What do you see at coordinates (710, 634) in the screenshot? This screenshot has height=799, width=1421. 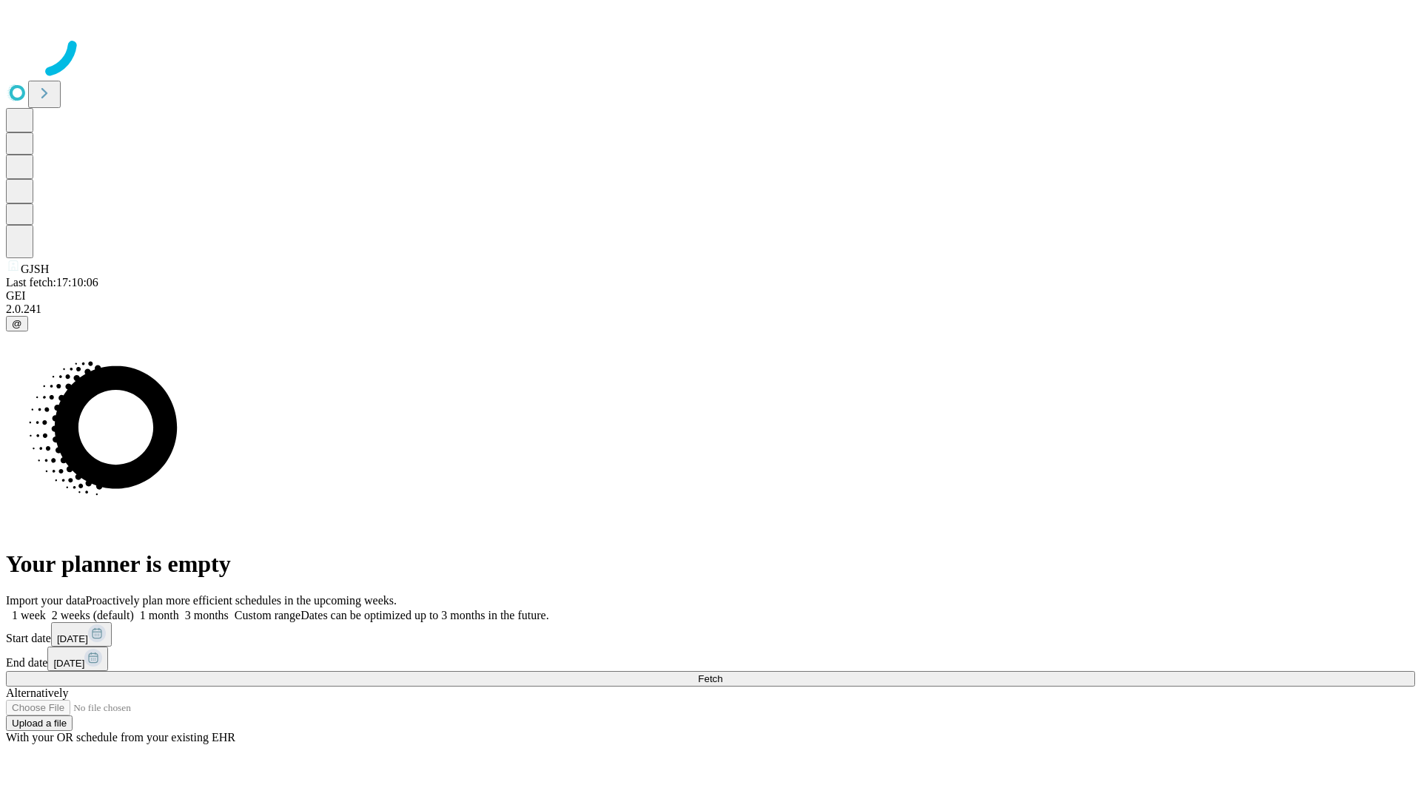 I see `div: Start date` at bounding box center [710, 634].